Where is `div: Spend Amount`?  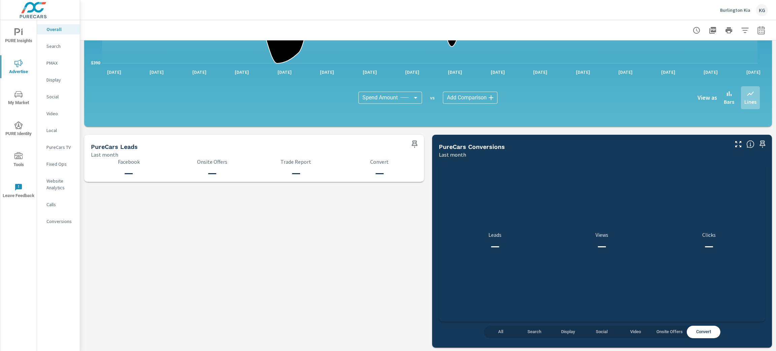 div: Spend Amount is located at coordinates (390, 98).